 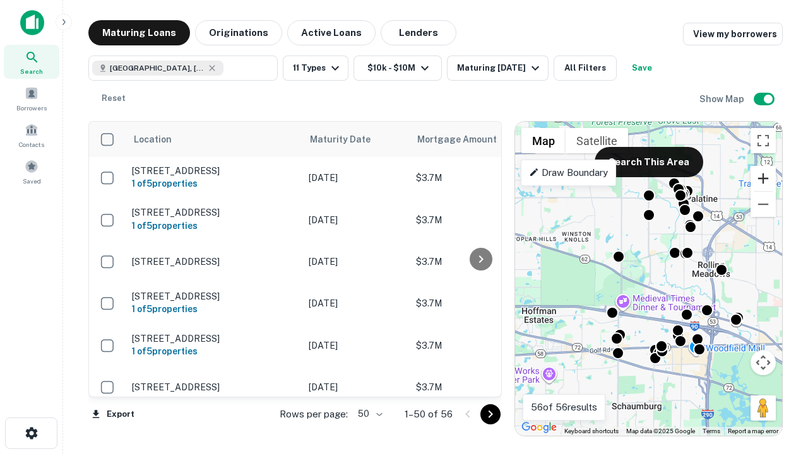 I want to click on button: 11 Types, so click(x=316, y=68).